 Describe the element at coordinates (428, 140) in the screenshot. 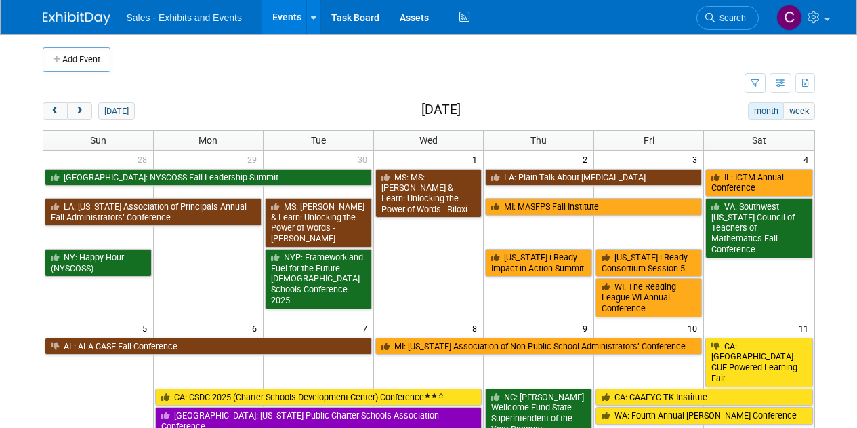

I see `span: Wed` at that location.